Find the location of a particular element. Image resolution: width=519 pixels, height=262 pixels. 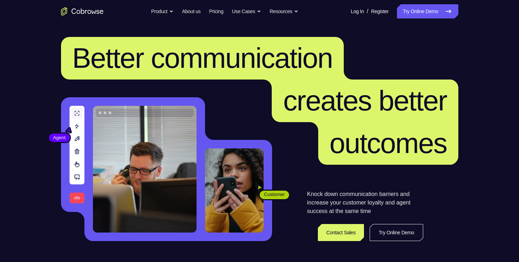

span: Better communication is located at coordinates (203, 58).